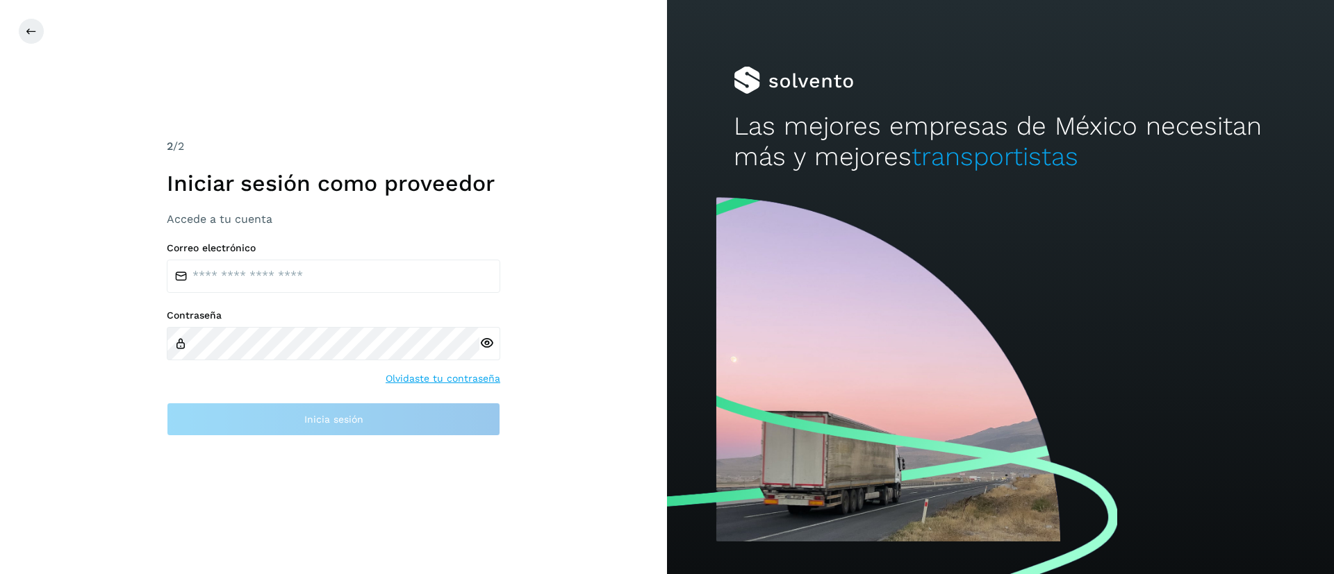  Describe the element at coordinates (333, 147) in the screenshot. I see `div: /2` at that location.